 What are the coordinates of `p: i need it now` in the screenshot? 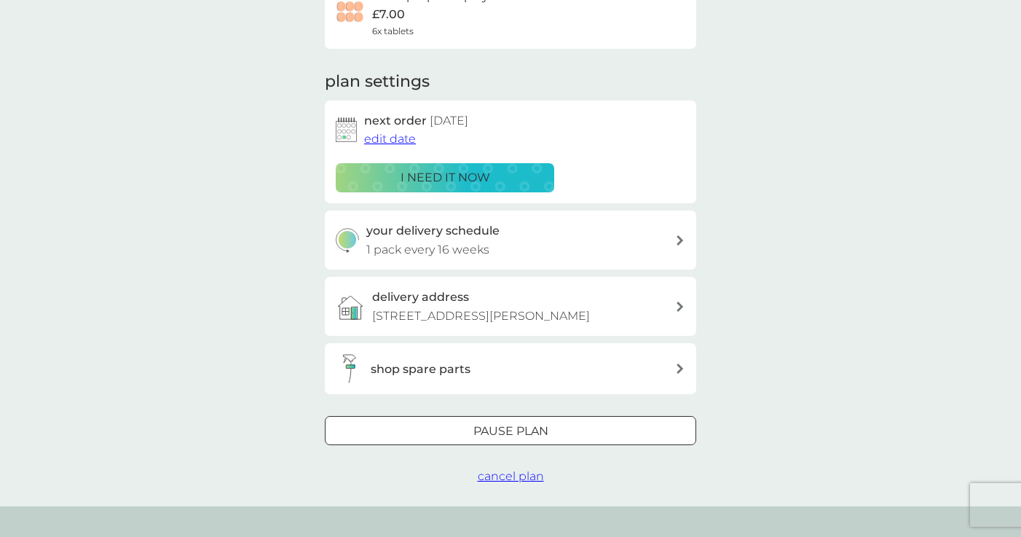 It's located at (445, 178).